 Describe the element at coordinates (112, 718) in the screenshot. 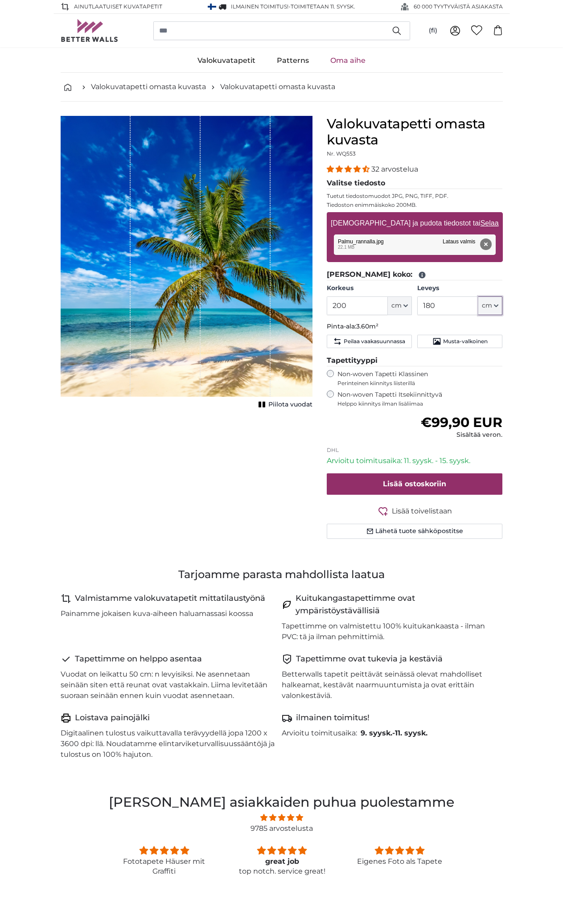

I see `h4: Loistava painojälki` at that location.